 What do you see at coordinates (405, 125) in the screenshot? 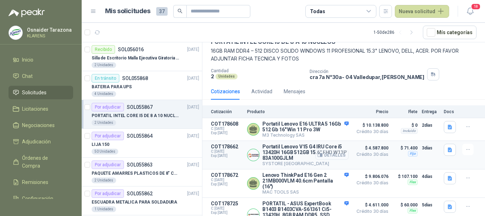
I see `p: $ 0` at bounding box center [405, 125].